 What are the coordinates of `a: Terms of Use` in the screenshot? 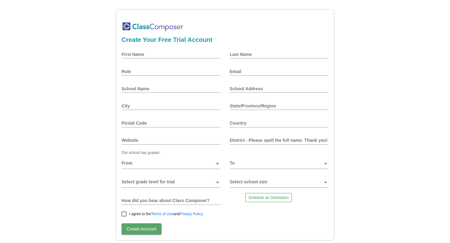 It's located at (162, 214).